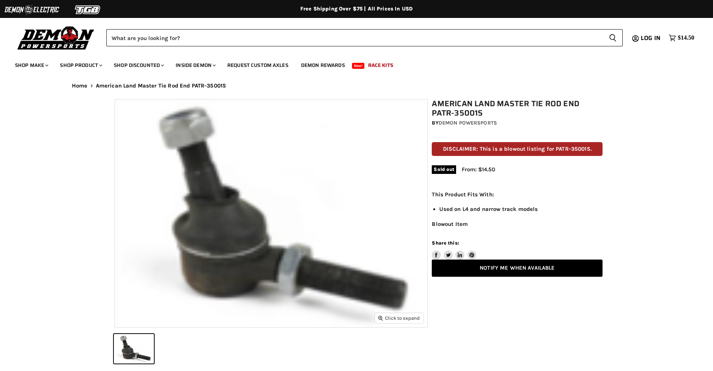  Describe the element at coordinates (517, 268) in the screenshot. I see `a: Notify Me When Available` at that location.